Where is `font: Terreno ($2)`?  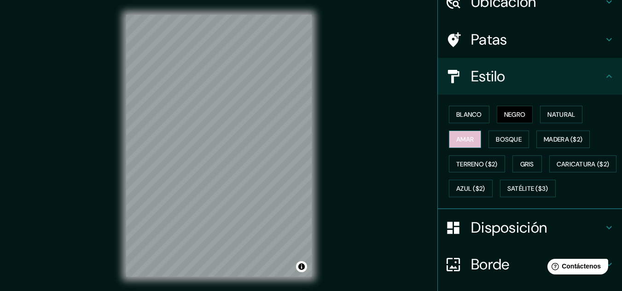
font: Terreno ($2) is located at coordinates (477, 164).